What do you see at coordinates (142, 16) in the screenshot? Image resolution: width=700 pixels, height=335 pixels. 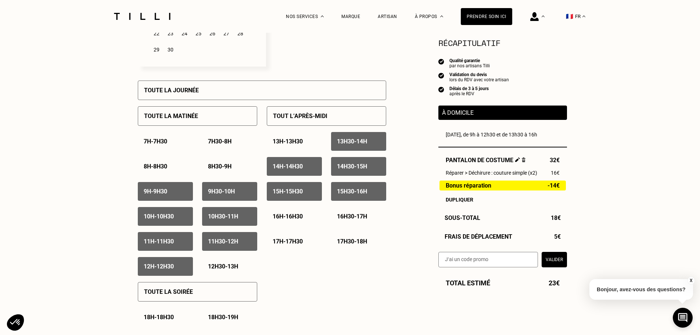 I see `img: Logo du service de couturière Tilli` at bounding box center [142, 16].